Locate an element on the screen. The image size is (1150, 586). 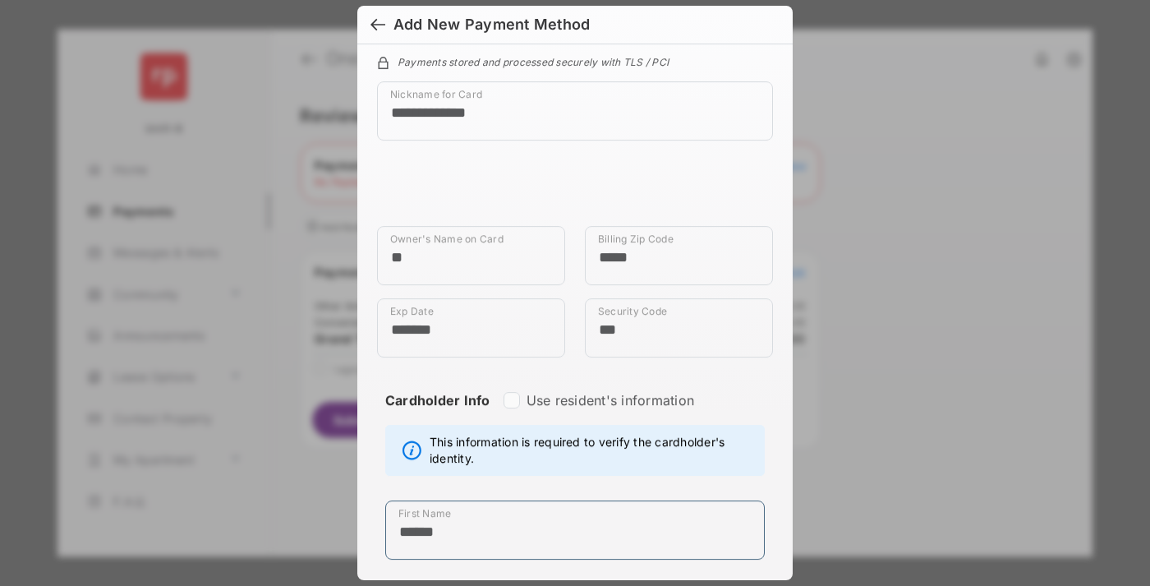
strong: Cardholder Info is located at coordinates (438, 415).